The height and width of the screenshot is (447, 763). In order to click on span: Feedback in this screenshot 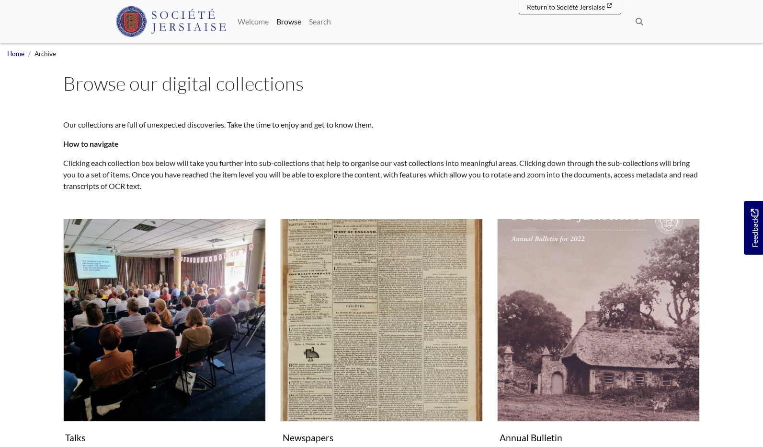, I will do `click(755, 228)`.